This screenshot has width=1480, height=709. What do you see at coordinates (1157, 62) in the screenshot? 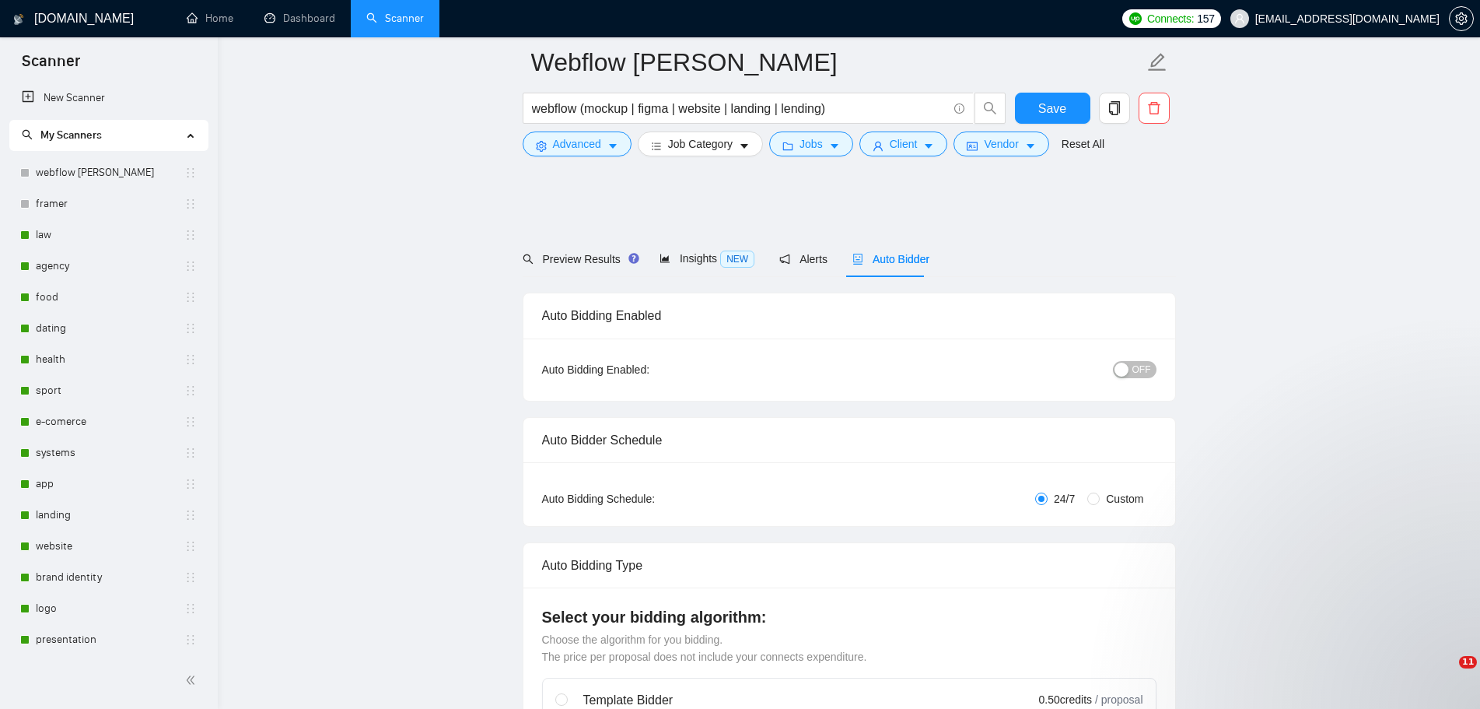
I see `span: edit` at bounding box center [1157, 62].